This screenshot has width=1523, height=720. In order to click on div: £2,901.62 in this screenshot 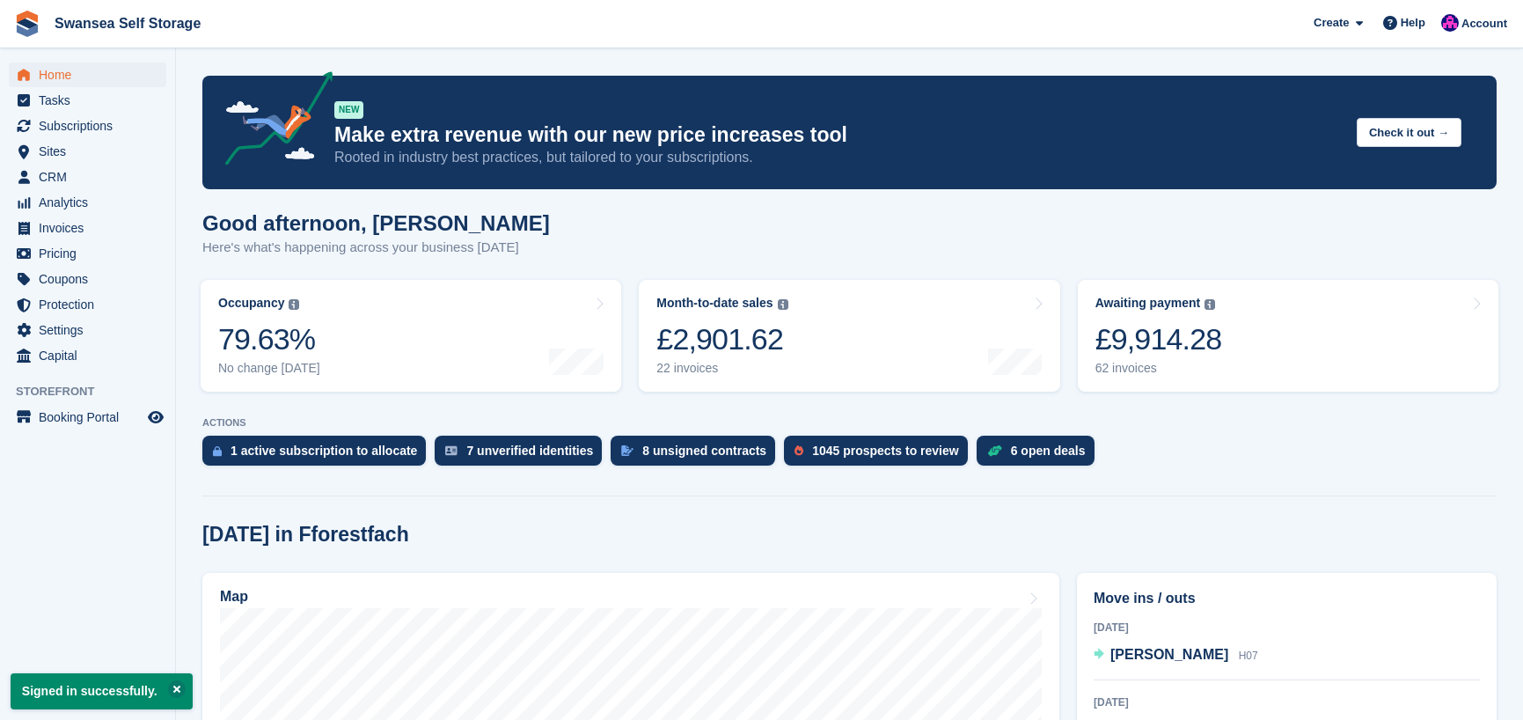, I will do `click(721, 339)`.